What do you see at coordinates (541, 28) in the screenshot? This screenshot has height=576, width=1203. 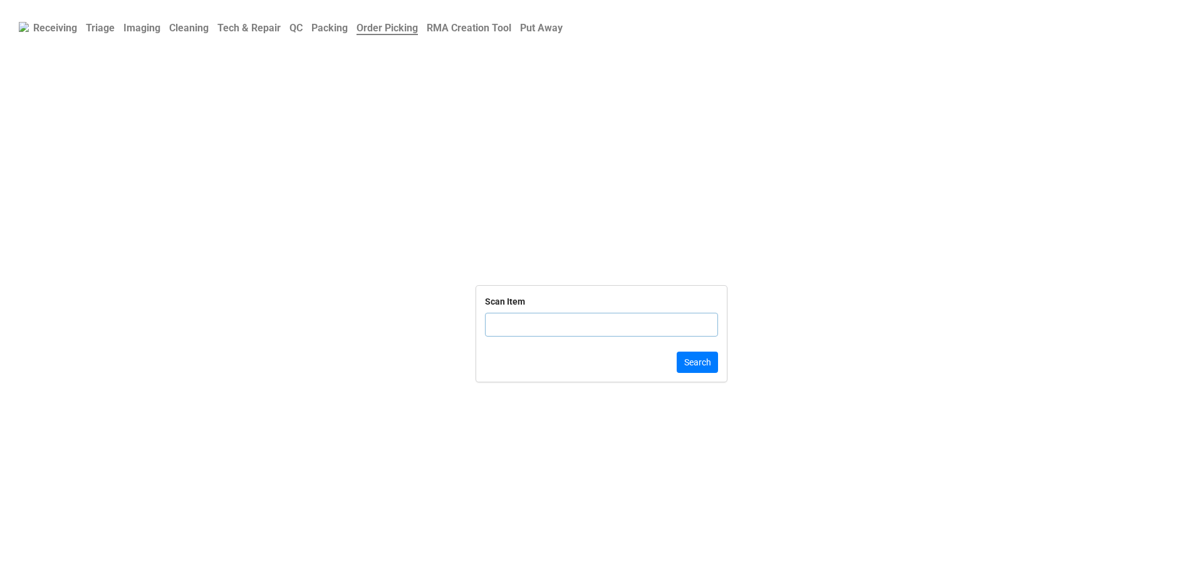 I see `b: Put Away` at bounding box center [541, 28].